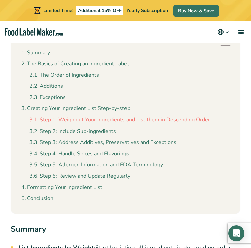 This screenshot has height=248, width=251. What do you see at coordinates (120, 120) in the screenshot?
I see `a: Step 1: Weigh out Your Ingredients and List them in Descending Order` at bounding box center [120, 120].